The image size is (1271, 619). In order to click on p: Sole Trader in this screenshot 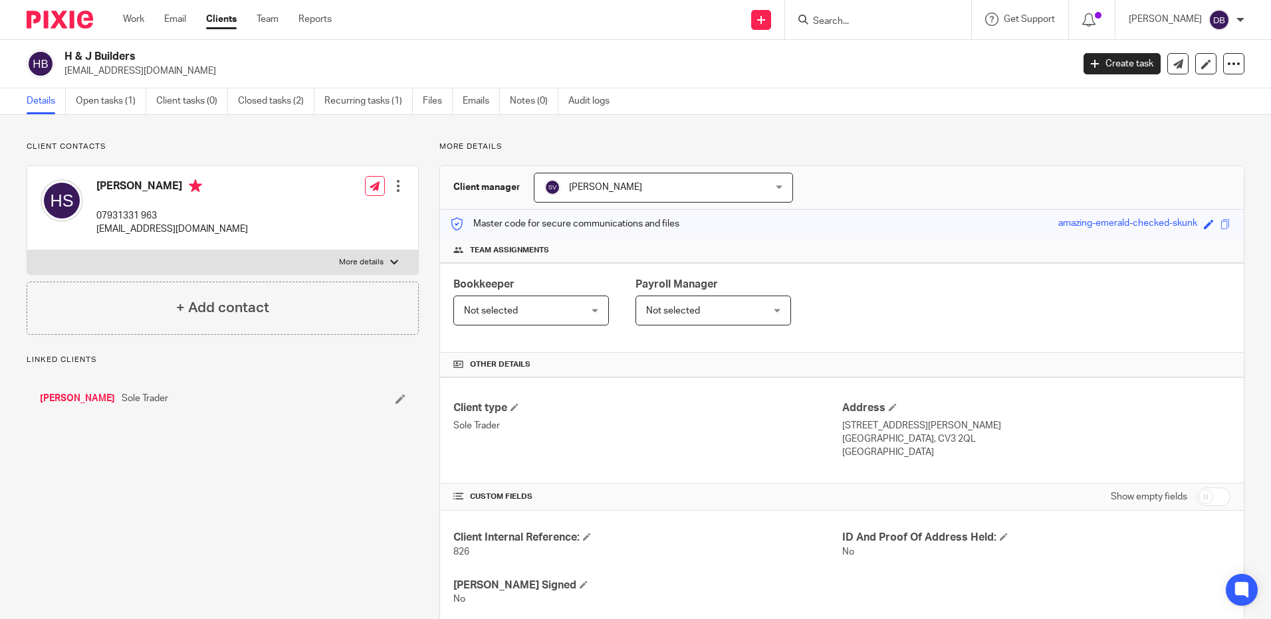, I will do `click(647, 426)`.